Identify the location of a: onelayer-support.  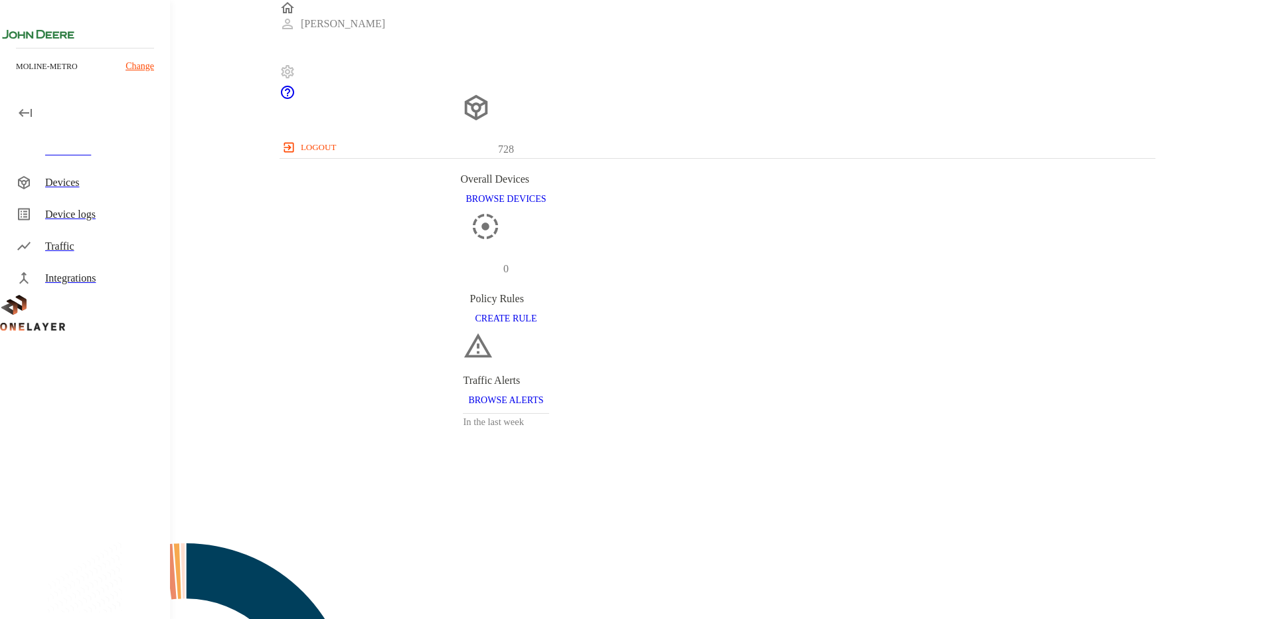
(287, 96).